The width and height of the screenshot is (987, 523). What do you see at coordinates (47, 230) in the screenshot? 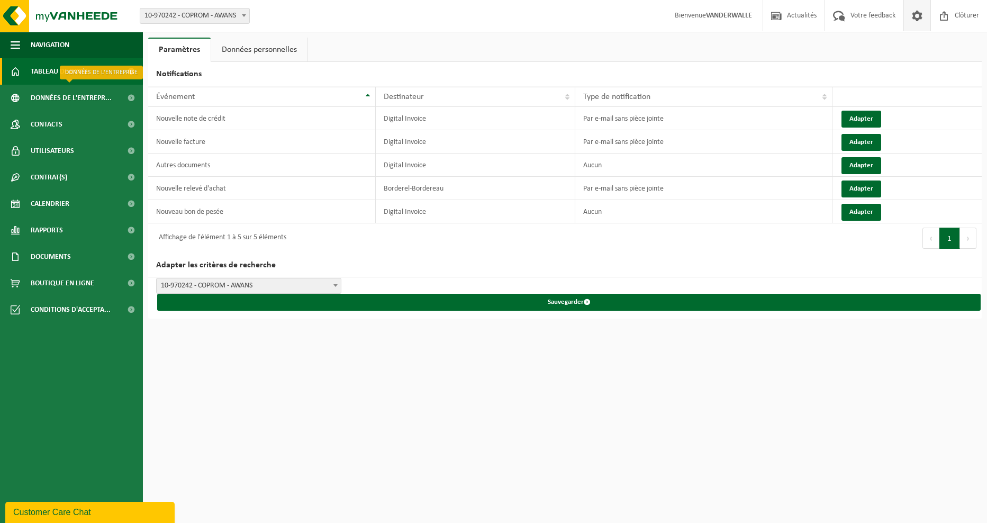
I see `span: Rapports` at bounding box center [47, 230].